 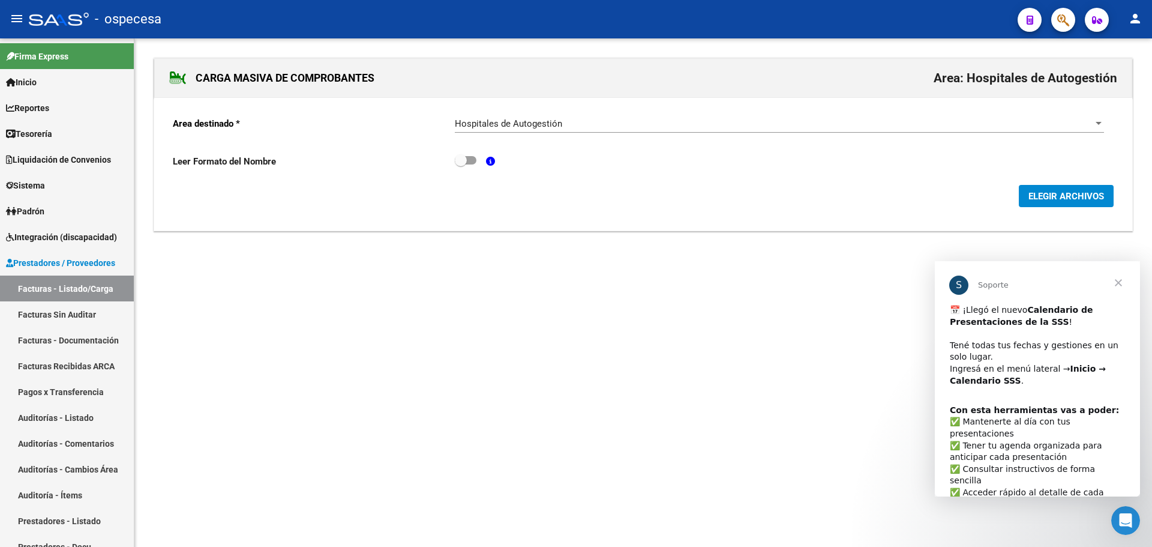 What do you see at coordinates (1066, 196) in the screenshot?
I see `span: ELEGIR ARCHIVOS` at bounding box center [1066, 196].